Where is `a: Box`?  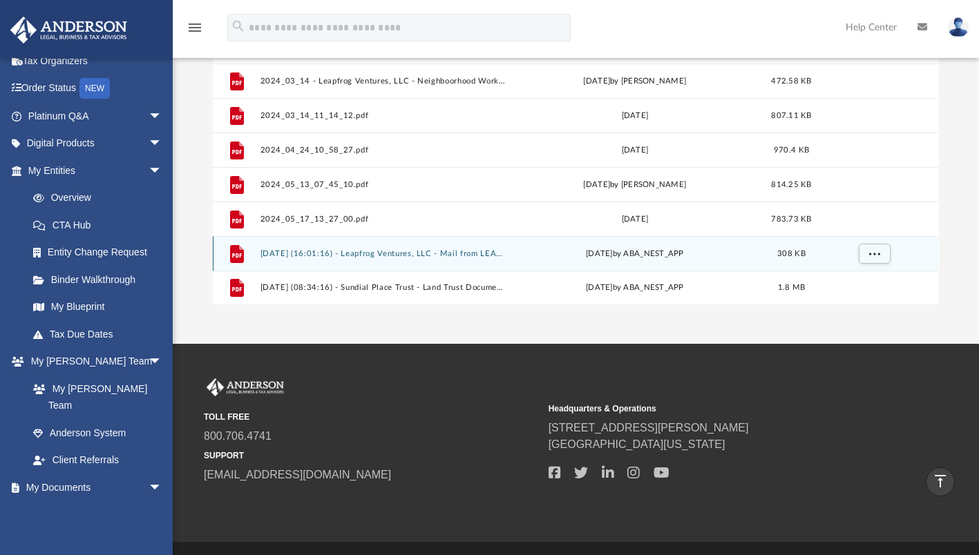
a: Box is located at coordinates (94, 515).